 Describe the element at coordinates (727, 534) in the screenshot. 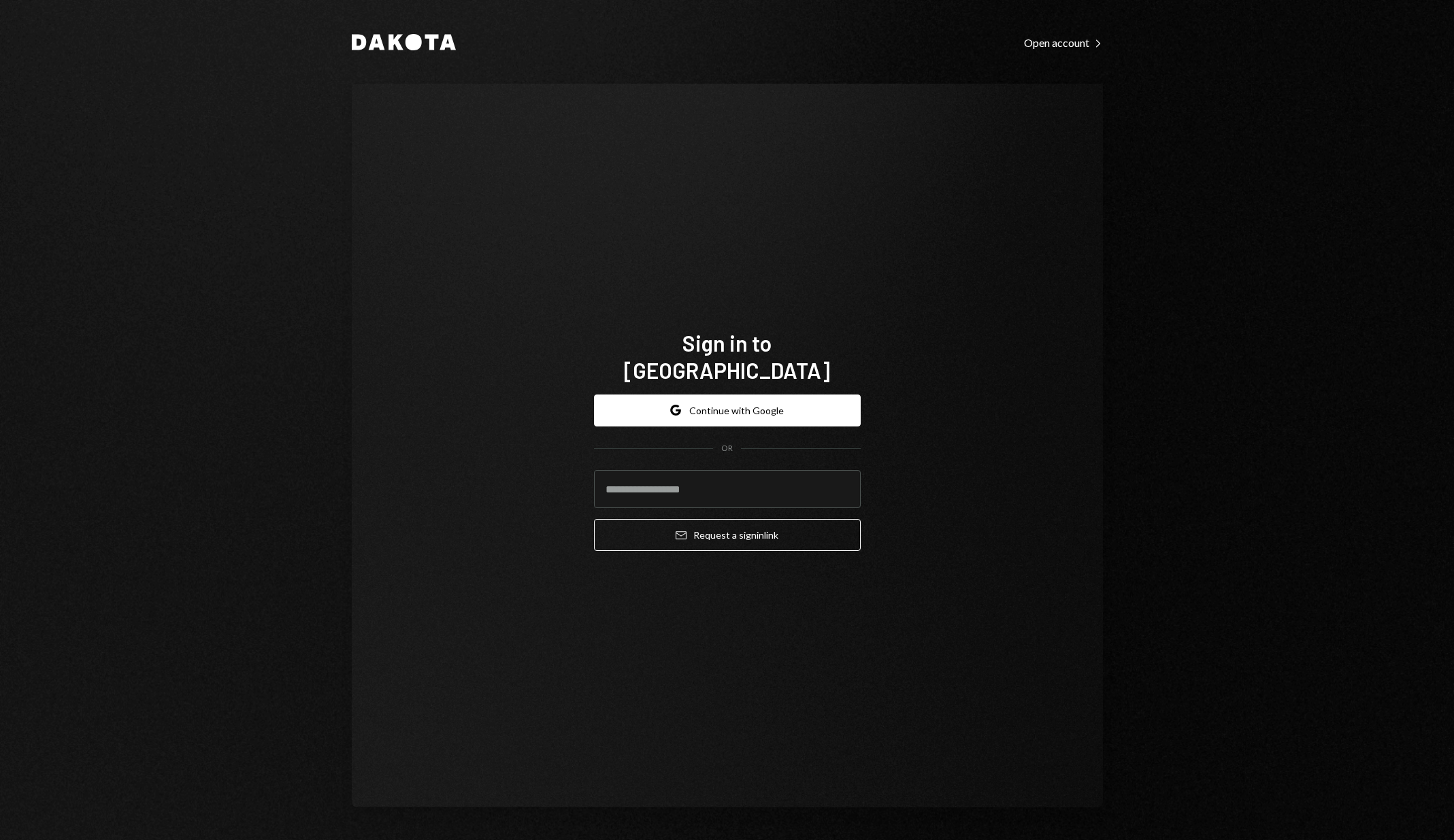

I see `button: Request a signinlink` at that location.